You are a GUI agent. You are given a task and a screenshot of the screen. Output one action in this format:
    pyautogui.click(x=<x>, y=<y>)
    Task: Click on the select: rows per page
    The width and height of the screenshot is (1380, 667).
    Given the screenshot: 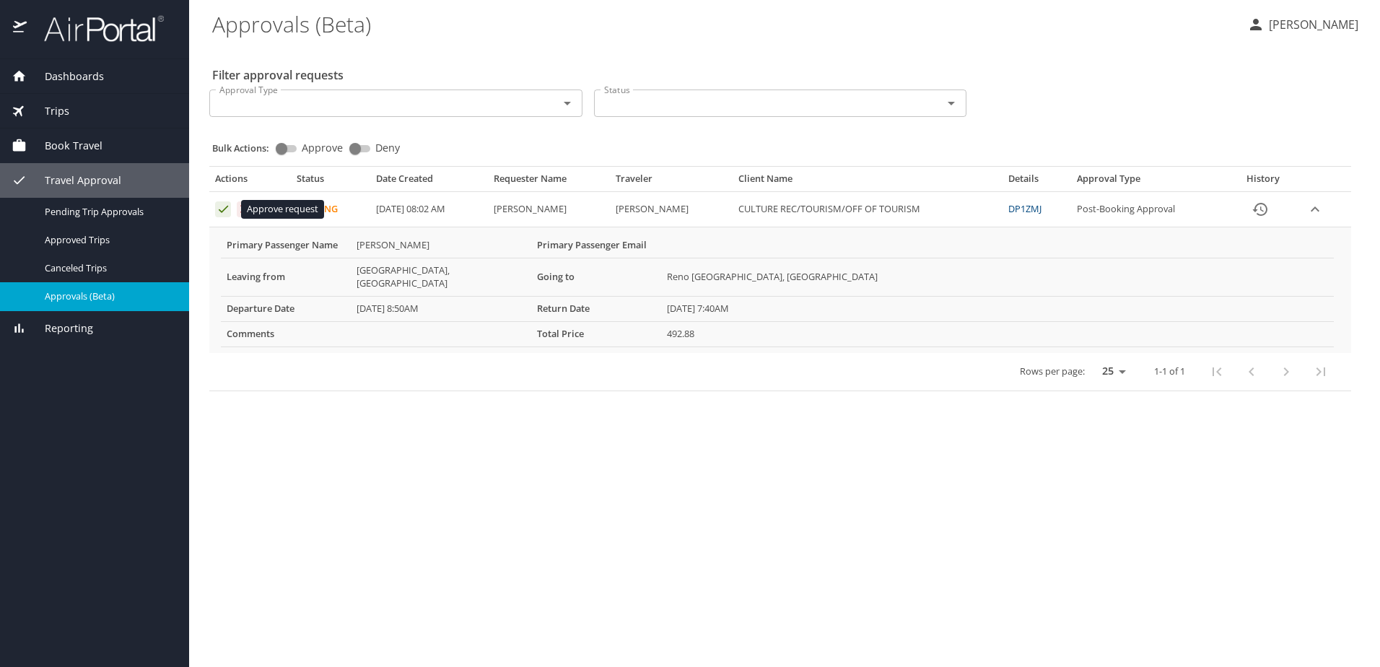 What is the action you would take?
    pyautogui.click(x=1111, y=371)
    